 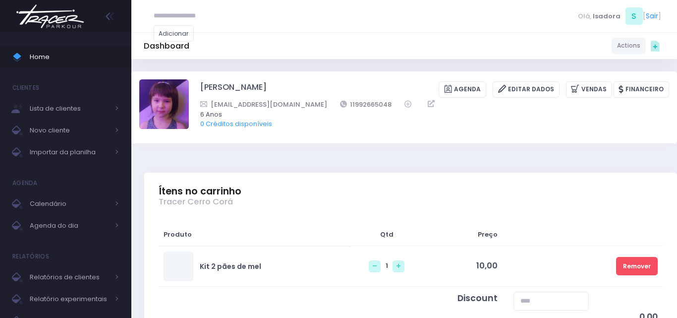 I want to click on div: Quick actions, so click(x=655, y=46).